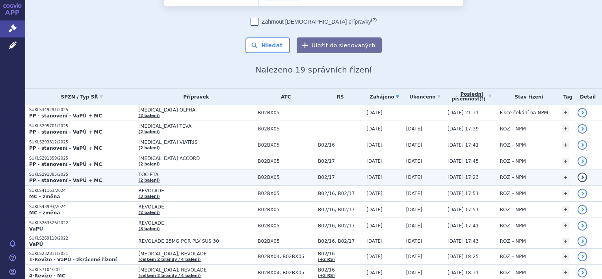 This screenshot has width=602, height=279. I want to click on strong: VaPÚ, so click(36, 229).